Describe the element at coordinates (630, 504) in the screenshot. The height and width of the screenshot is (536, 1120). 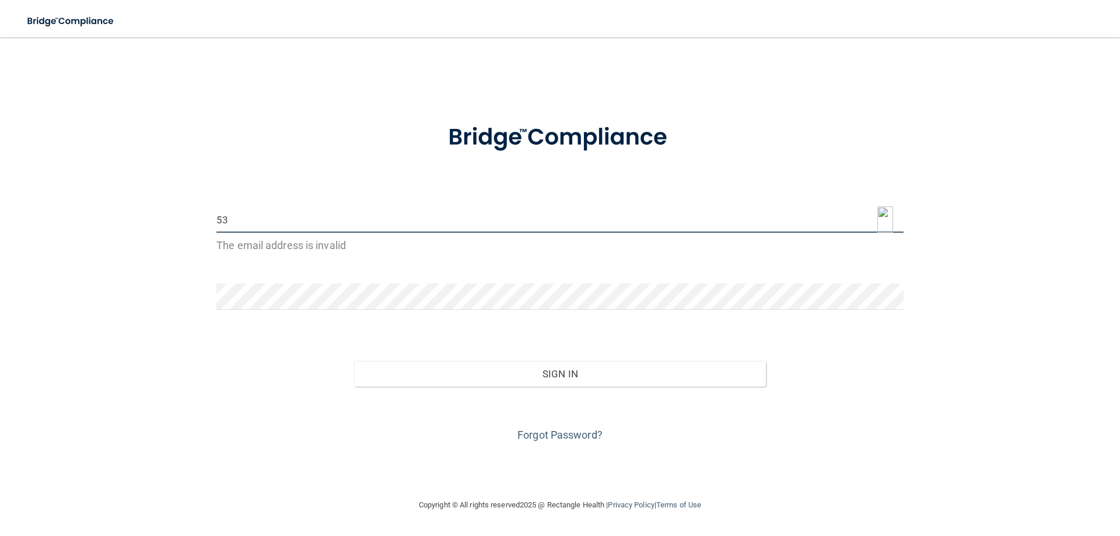
I see `a: Privacy Policy` at that location.